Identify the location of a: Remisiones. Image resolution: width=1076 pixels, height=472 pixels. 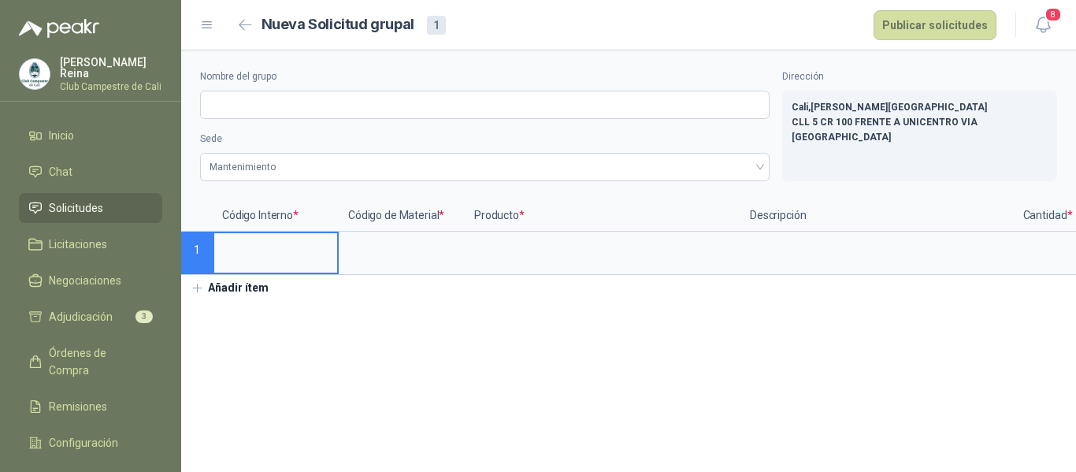
(91, 407).